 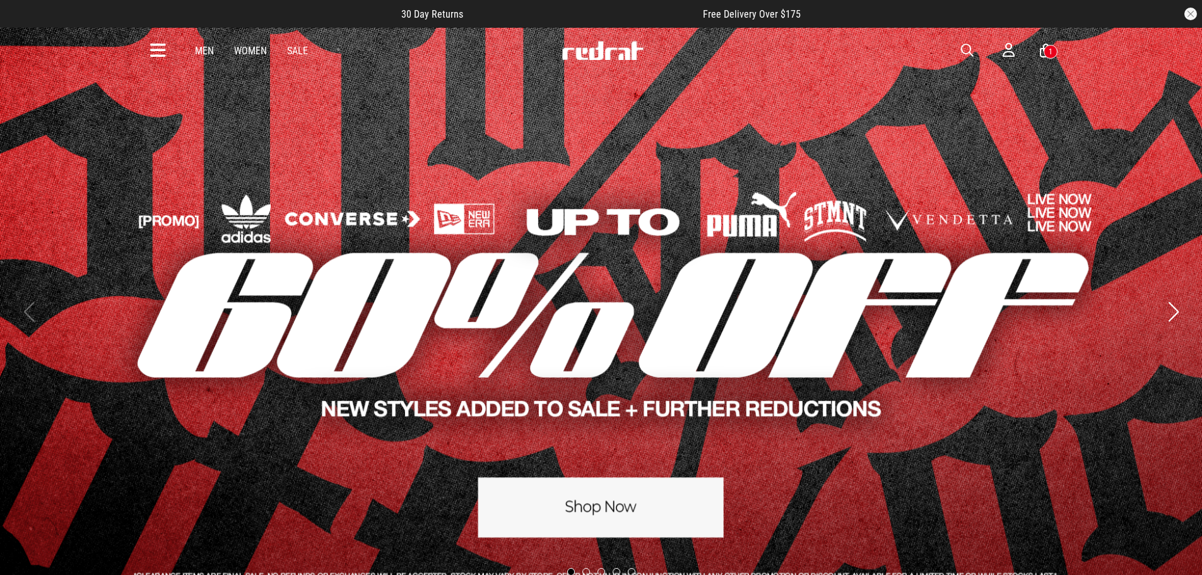 What do you see at coordinates (603, 50) in the screenshot?
I see `img: Redrat logo` at bounding box center [603, 50].